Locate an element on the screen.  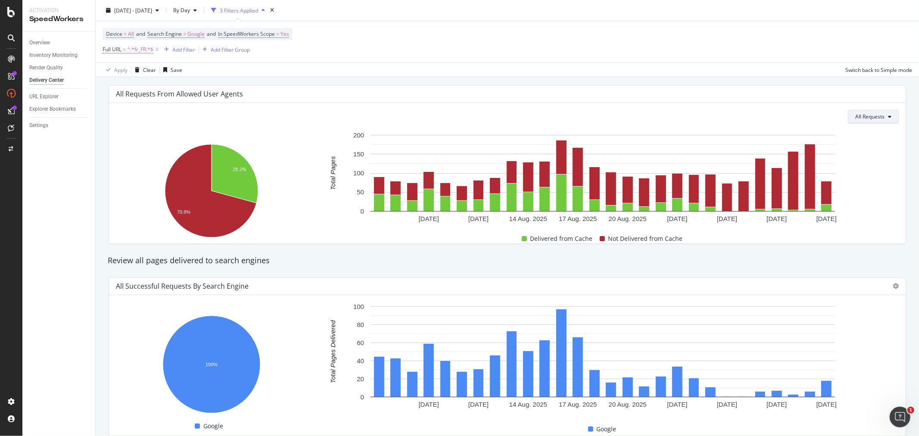
a: Settings is located at coordinates (59, 125).